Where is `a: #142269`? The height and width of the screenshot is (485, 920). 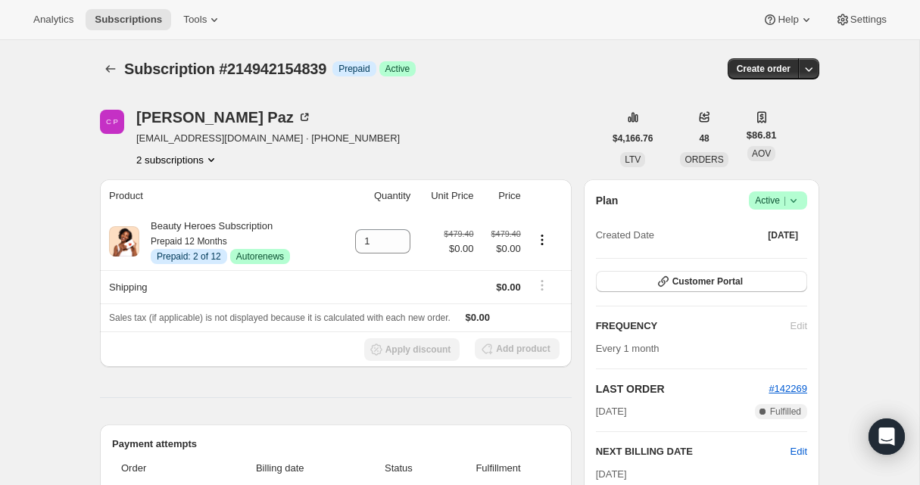
a: #142269 is located at coordinates (787, 388).